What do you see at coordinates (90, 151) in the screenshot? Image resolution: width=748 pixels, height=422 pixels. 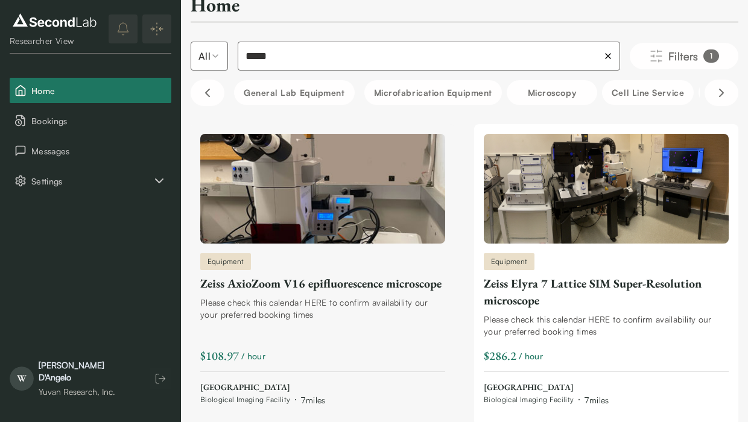 I see `button: Messages` at bounding box center [90, 151].